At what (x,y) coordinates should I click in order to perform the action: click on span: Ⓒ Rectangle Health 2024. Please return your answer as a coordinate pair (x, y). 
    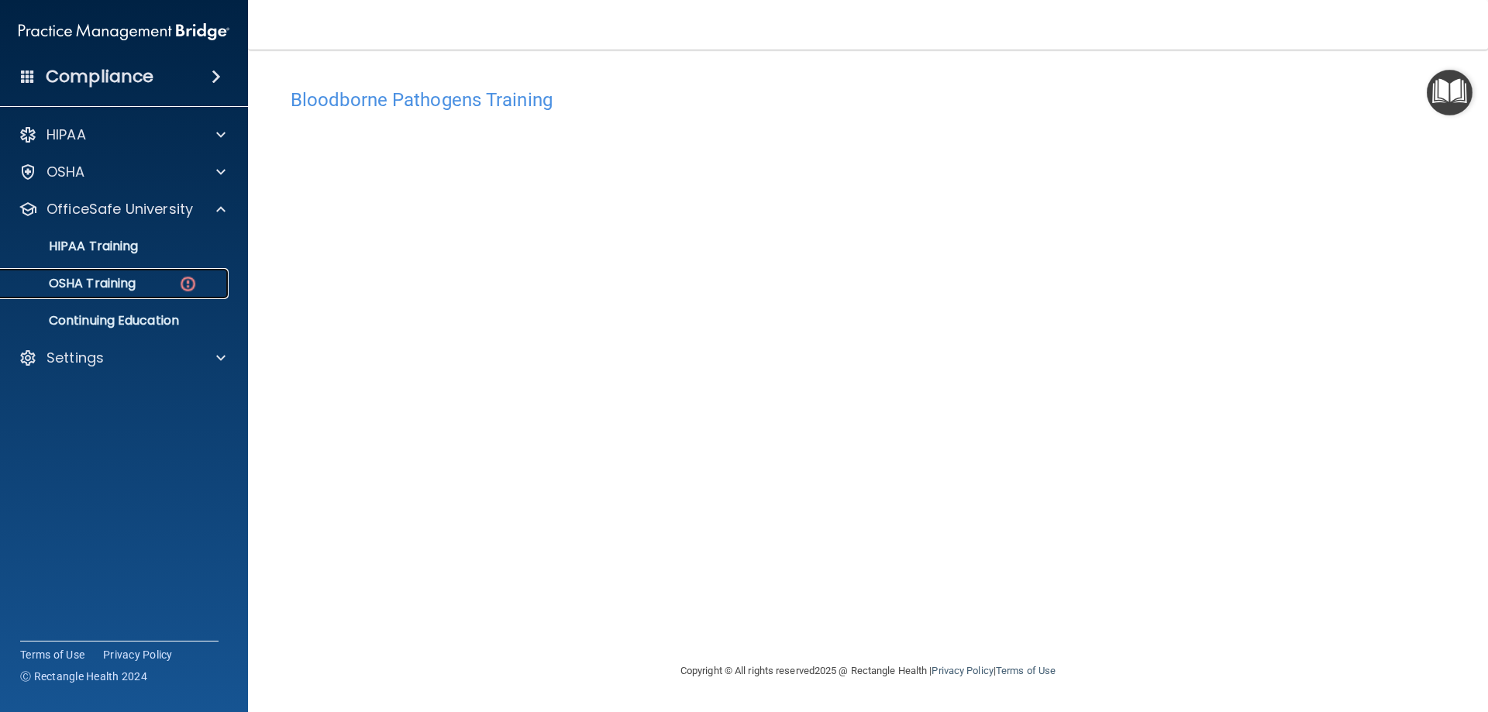
    Looking at the image, I should click on (84, 676).